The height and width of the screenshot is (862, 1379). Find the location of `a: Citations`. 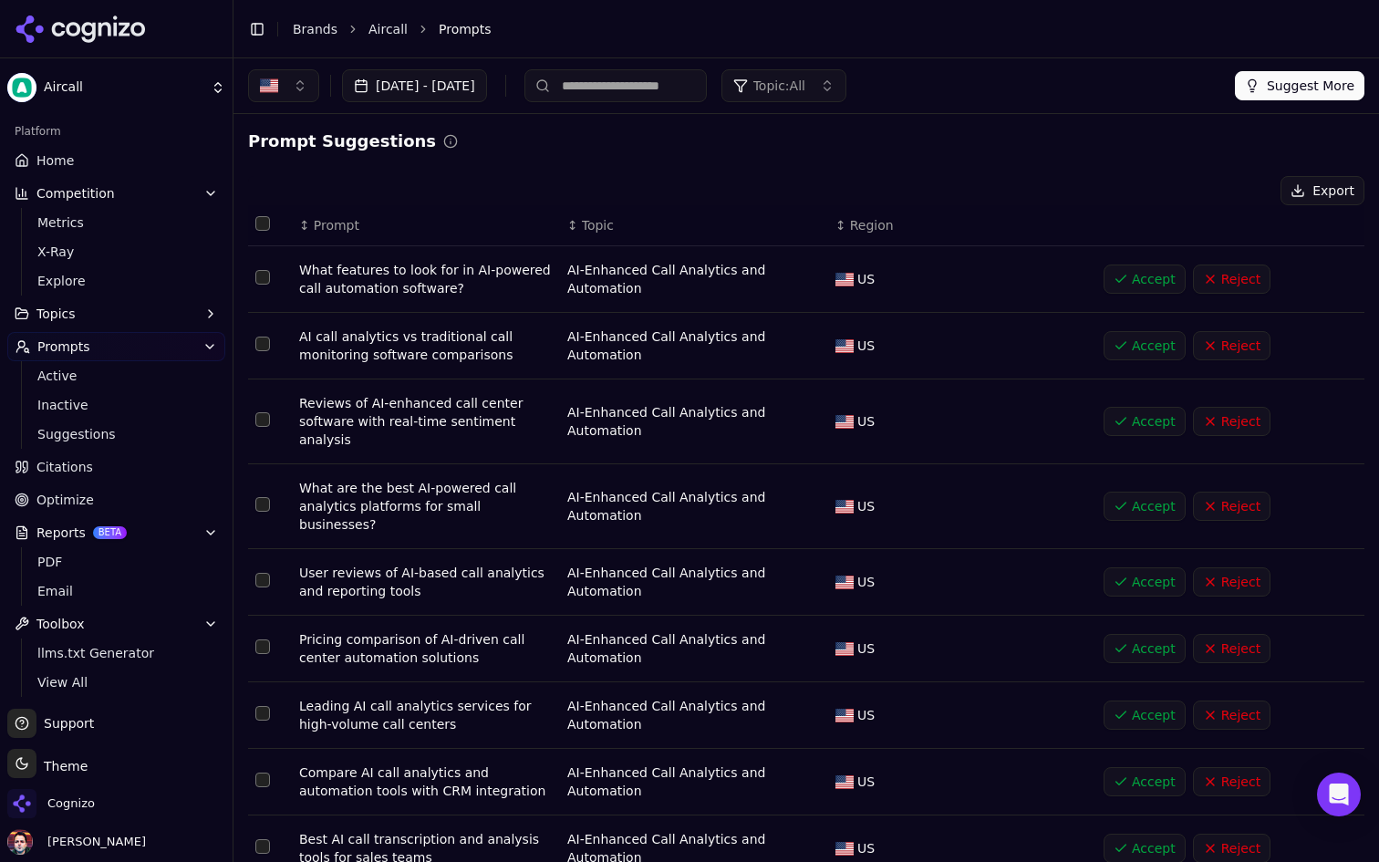

a: Citations is located at coordinates (116, 467).